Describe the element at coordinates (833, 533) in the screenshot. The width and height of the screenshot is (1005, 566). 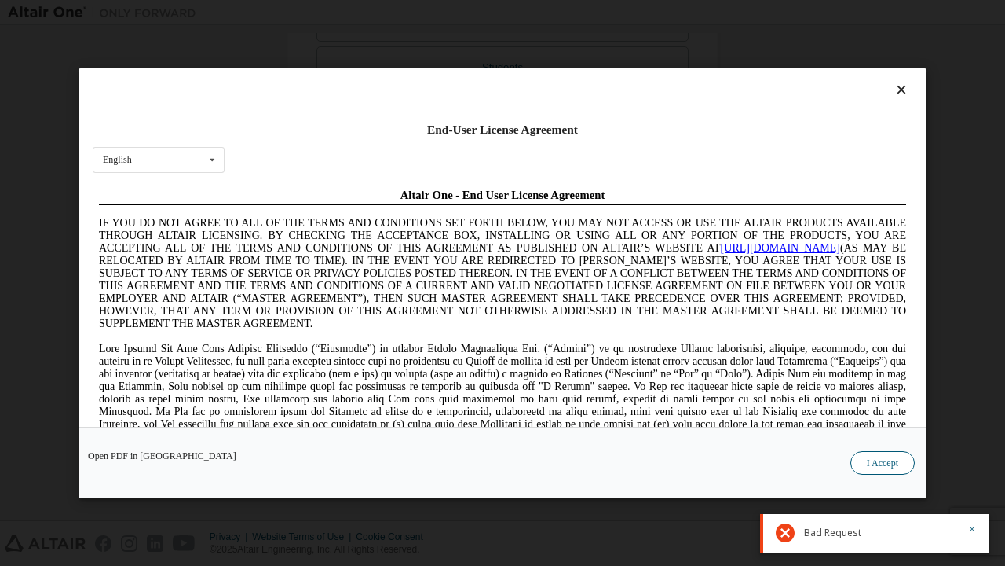
I see `span: Bad Request` at that location.